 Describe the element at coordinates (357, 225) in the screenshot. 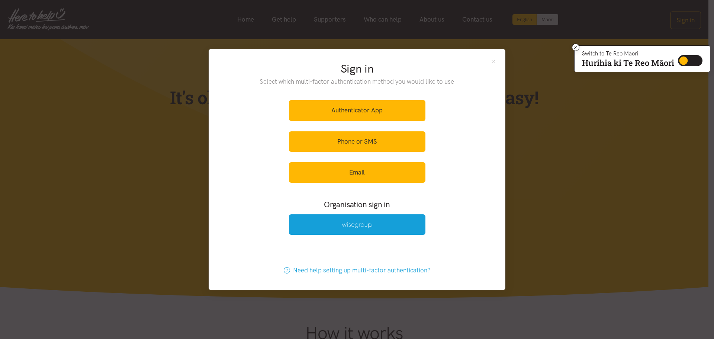

I see `img: Wise Group` at that location.